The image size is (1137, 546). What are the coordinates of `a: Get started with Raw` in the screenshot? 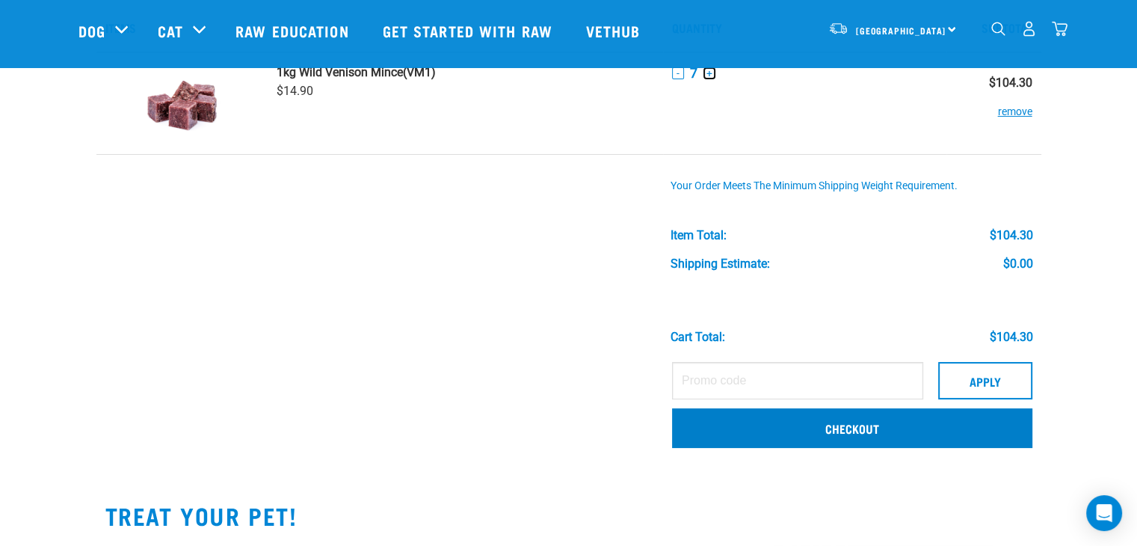 It's located at (469, 31).